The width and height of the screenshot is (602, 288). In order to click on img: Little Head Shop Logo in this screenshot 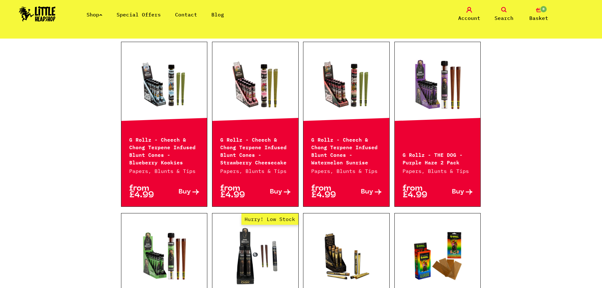, I will do `click(37, 14)`.